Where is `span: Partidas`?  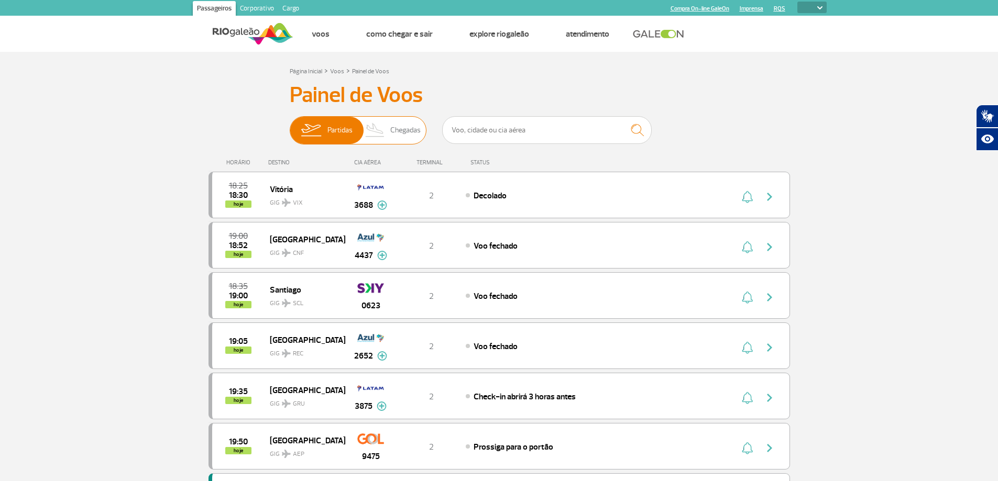 span: Partidas is located at coordinates (340, 130).